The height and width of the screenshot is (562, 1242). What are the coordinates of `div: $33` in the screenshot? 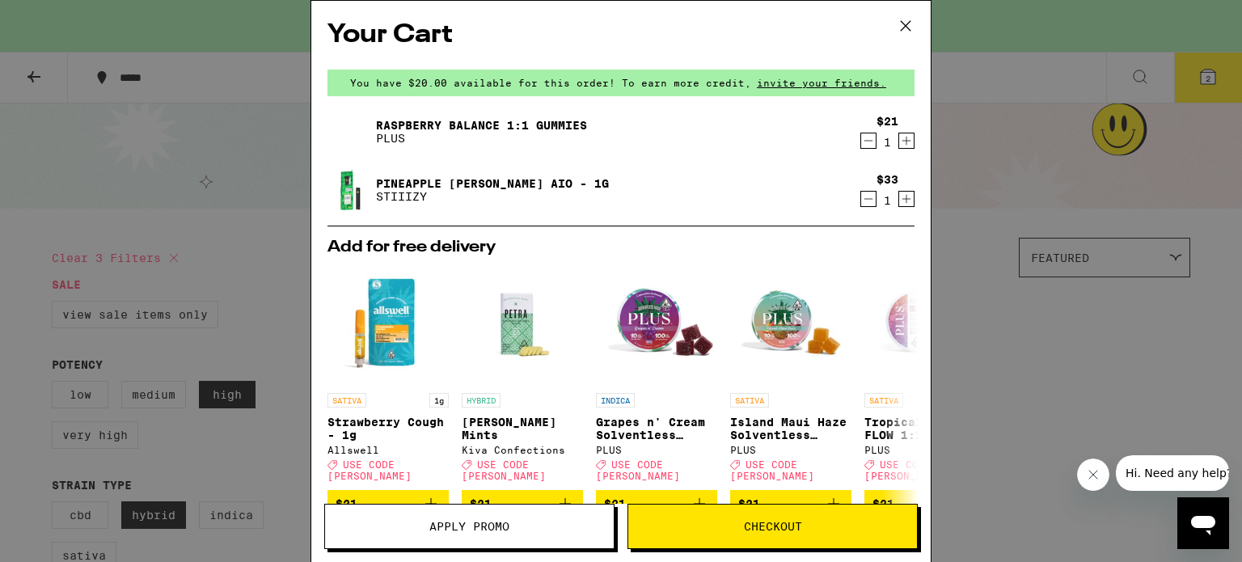 It's located at (887, 180).